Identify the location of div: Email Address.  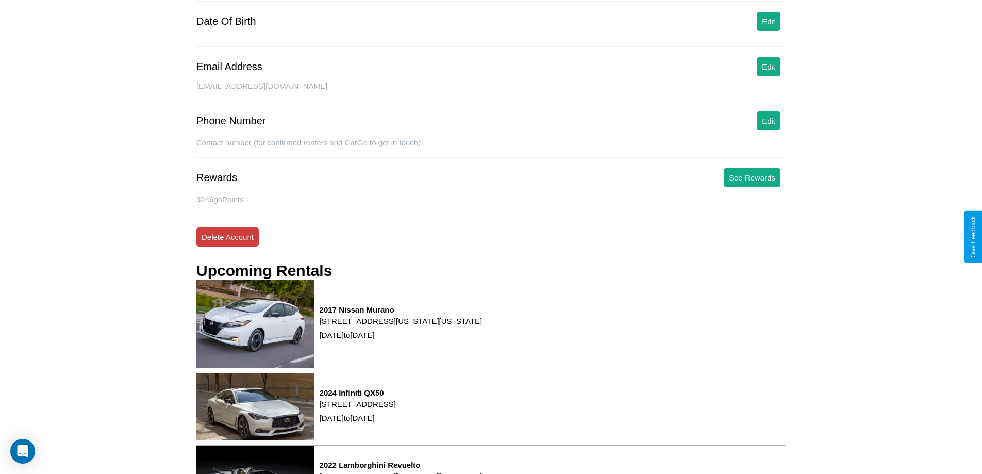
(229, 67).